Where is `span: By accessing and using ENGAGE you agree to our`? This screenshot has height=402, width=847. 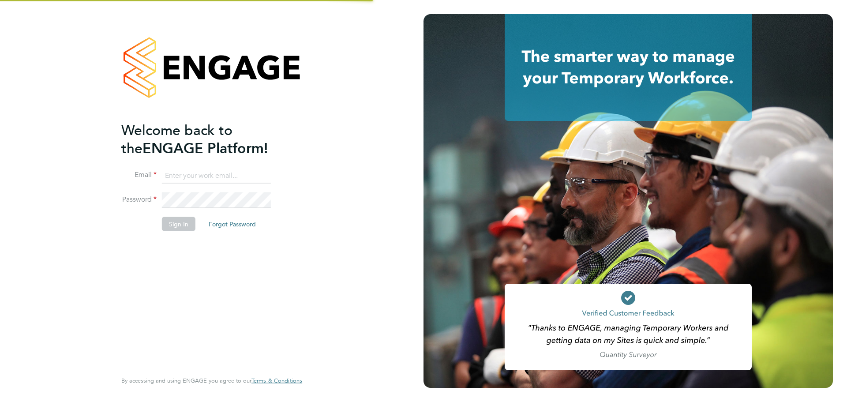
span: By accessing and using ENGAGE you agree to our is located at coordinates (212, 380).